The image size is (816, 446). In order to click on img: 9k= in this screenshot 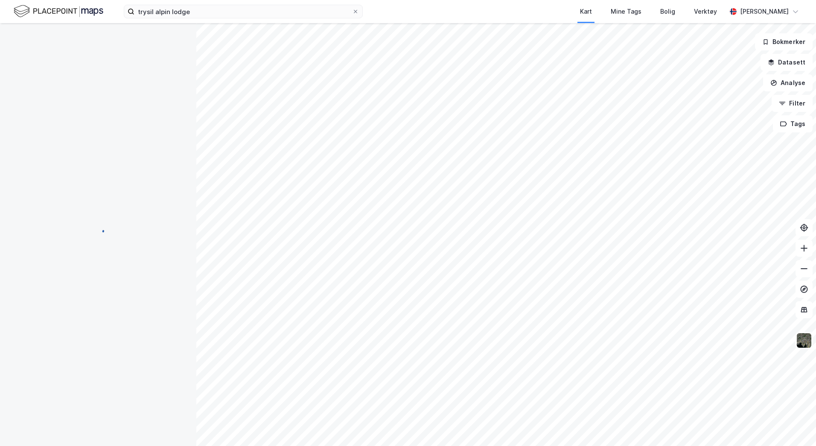, I will do `click(804, 340)`.